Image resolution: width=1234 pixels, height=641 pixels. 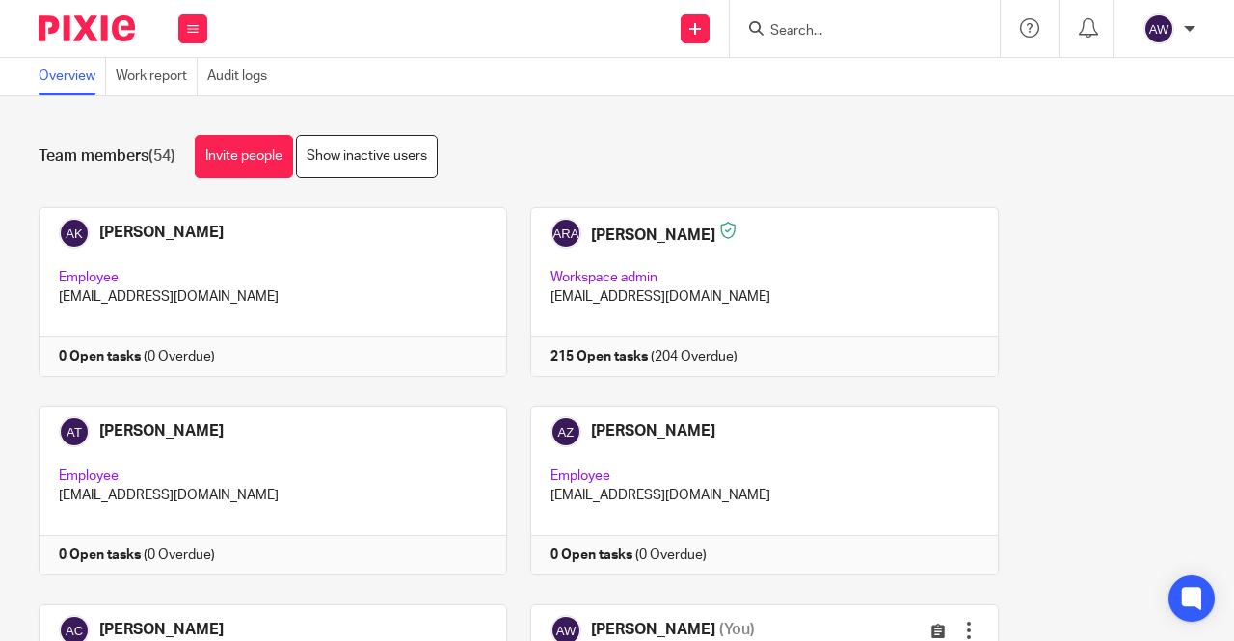 What do you see at coordinates (162, 156) in the screenshot?
I see `span: (54)` at bounding box center [162, 156].